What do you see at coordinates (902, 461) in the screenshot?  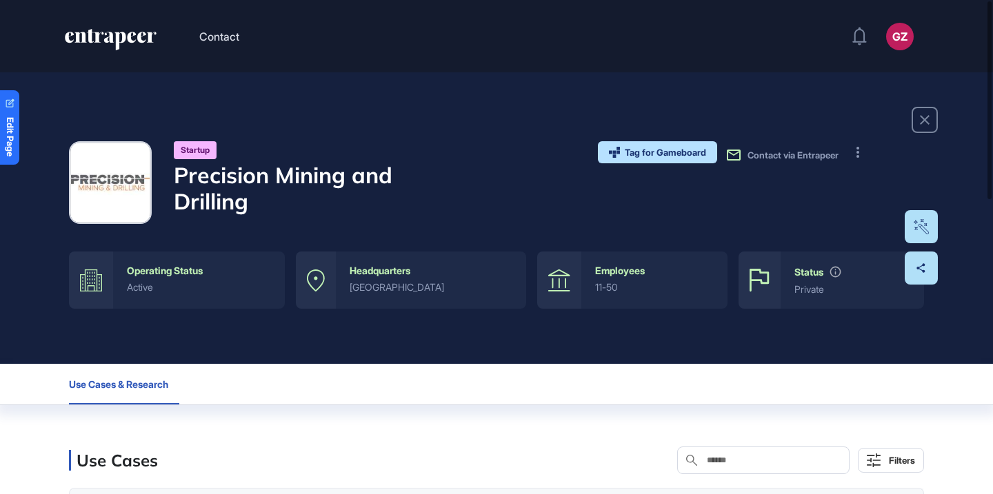 I see `div: Filters` at bounding box center [902, 461].